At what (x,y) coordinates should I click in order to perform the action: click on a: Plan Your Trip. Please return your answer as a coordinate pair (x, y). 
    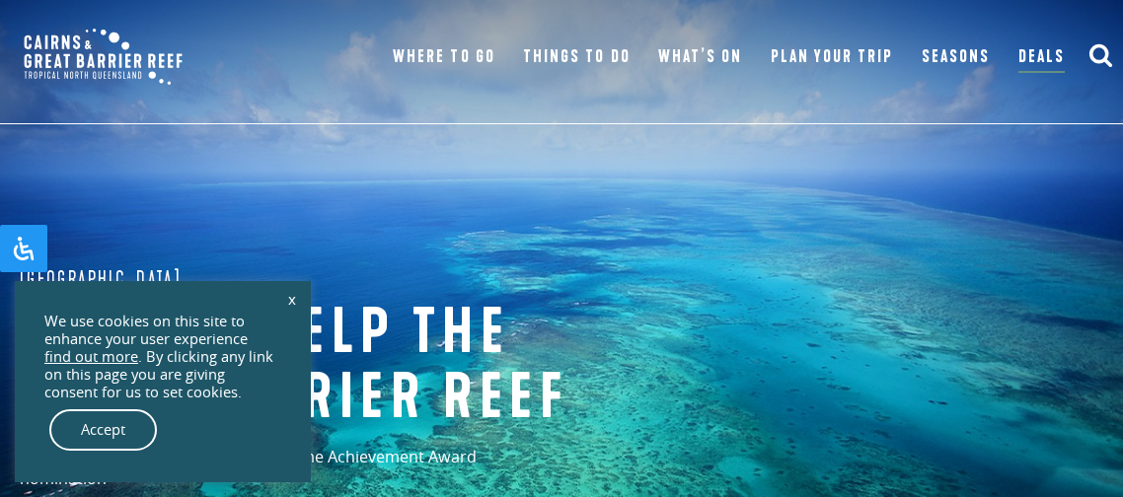
    Looking at the image, I should click on (832, 57).